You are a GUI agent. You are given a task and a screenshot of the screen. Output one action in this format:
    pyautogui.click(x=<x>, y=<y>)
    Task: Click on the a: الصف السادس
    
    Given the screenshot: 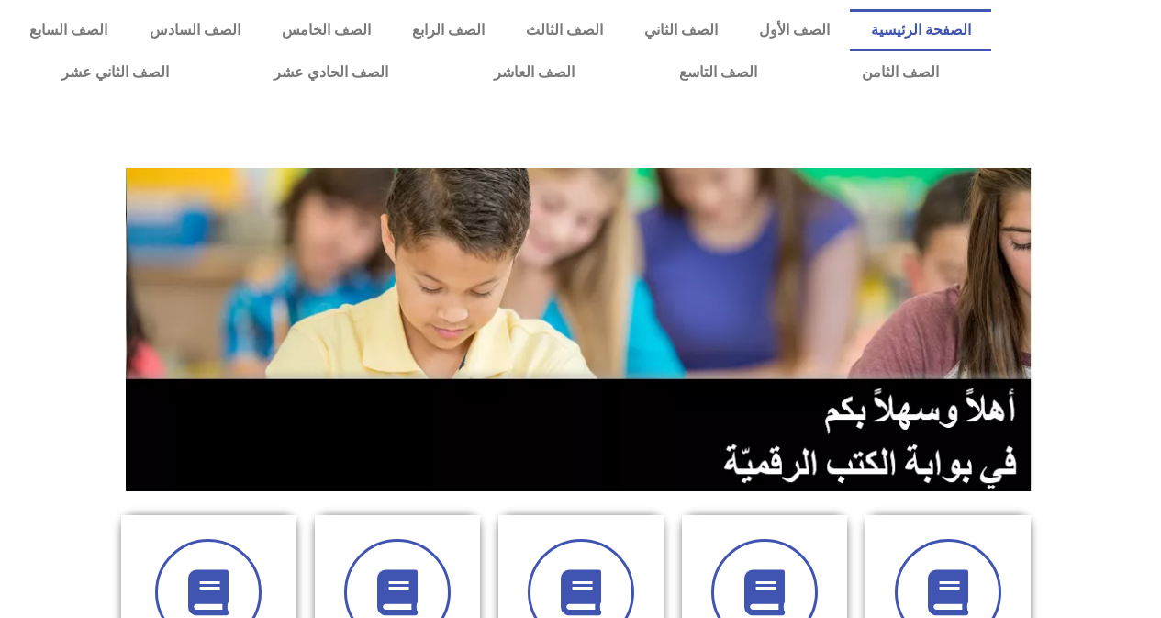 What is the action you would take?
    pyautogui.click(x=195, y=30)
    